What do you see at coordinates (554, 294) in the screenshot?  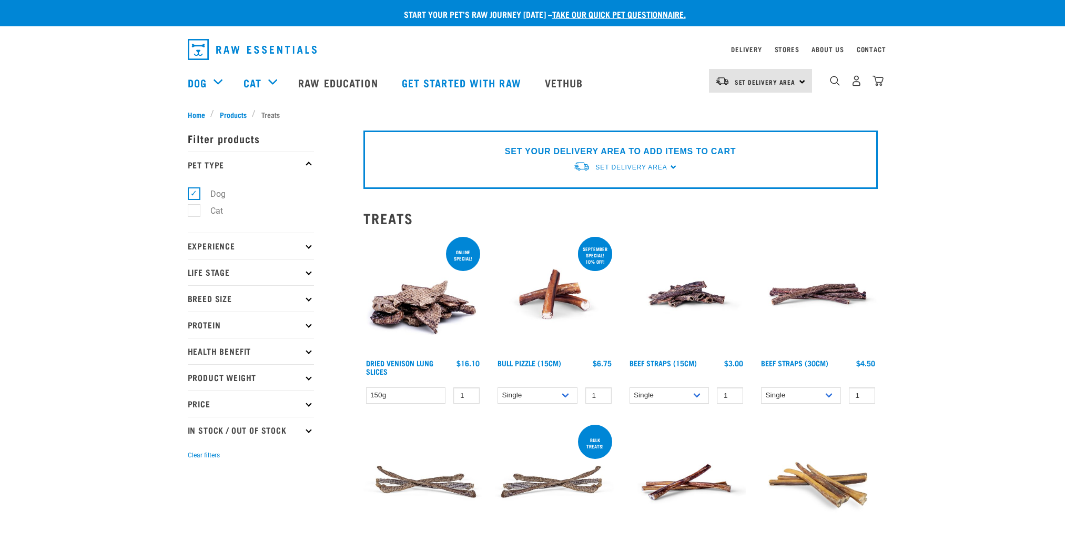 I see `img: Bull Pizzle` at bounding box center [554, 294].